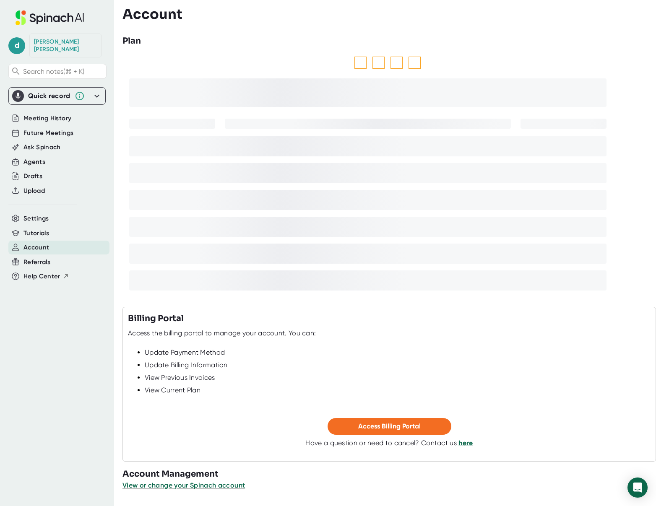 Image resolution: width=656 pixels, height=506 pixels. I want to click on button: Help Center, so click(46, 276).